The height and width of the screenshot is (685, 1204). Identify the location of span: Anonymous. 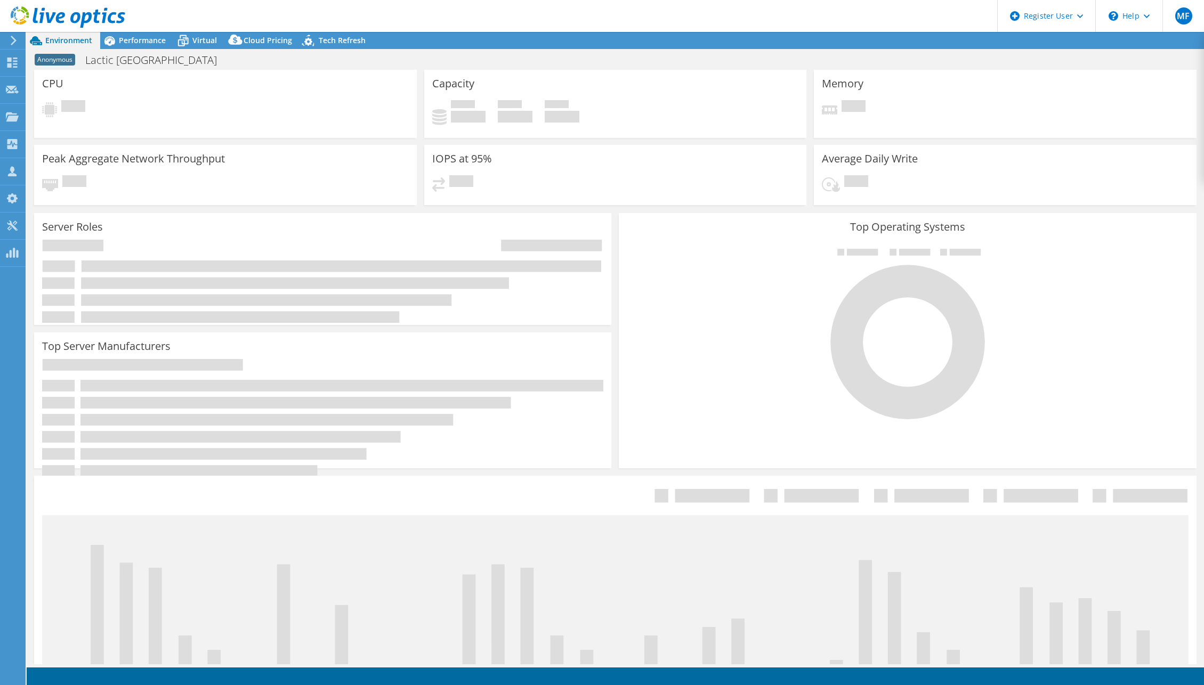
(55, 60).